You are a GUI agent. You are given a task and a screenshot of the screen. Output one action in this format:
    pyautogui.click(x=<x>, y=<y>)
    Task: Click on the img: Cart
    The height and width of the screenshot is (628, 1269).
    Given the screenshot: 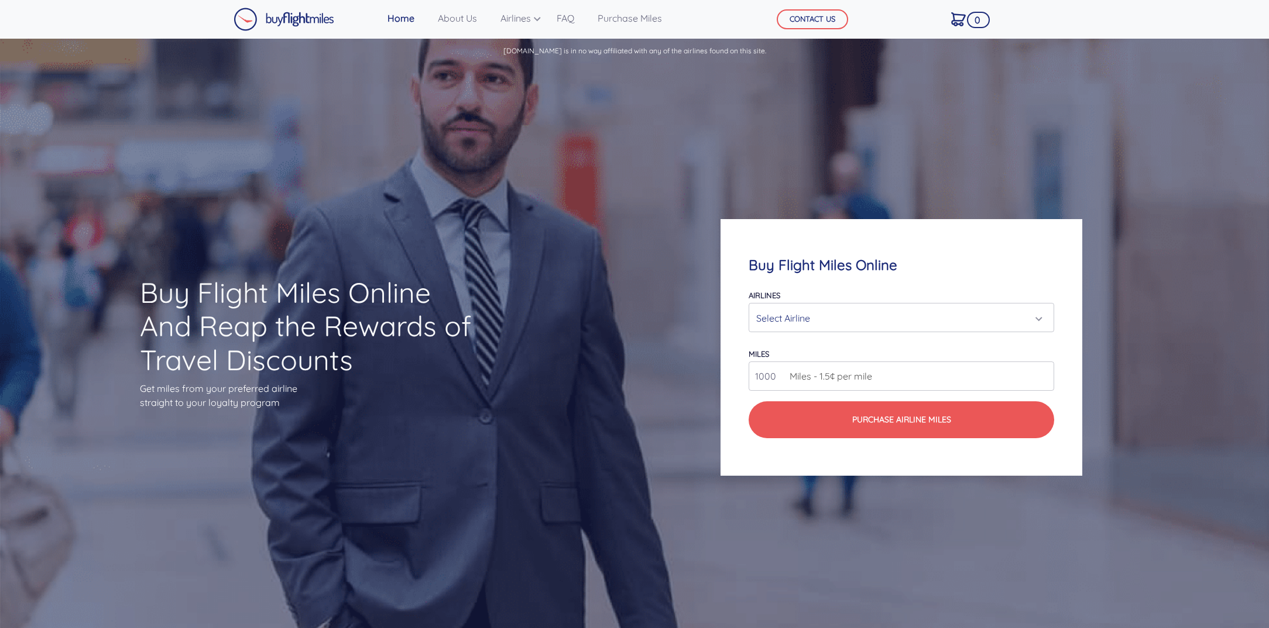 What is the action you would take?
    pyautogui.click(x=958, y=19)
    